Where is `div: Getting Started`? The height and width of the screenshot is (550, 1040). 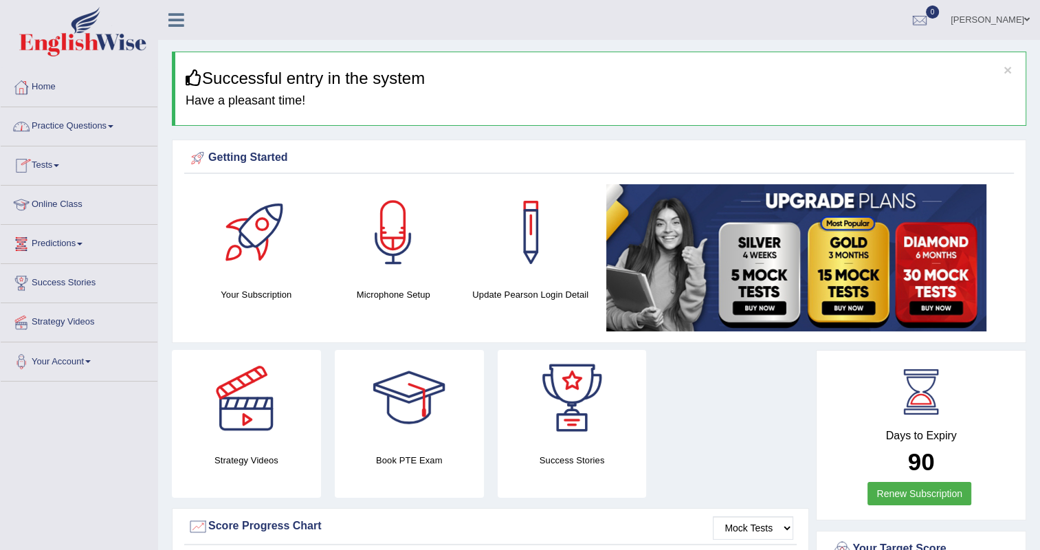
div: Getting Started is located at coordinates (599, 158).